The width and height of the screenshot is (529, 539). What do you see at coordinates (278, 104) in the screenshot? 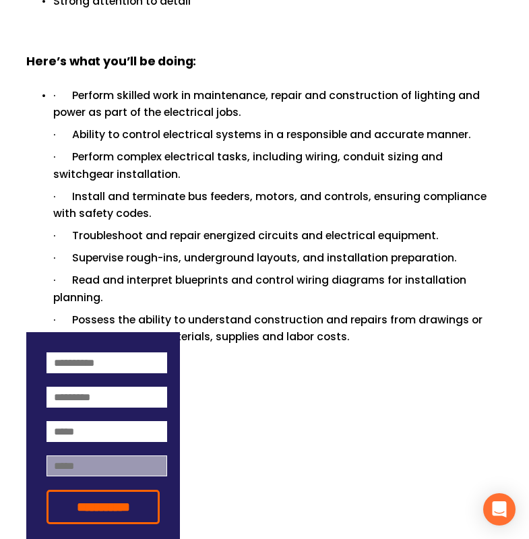
I see `p: · Perform skilled work in maintenance, repair and construction of lighting and power as part of t...` at bounding box center [278, 104].